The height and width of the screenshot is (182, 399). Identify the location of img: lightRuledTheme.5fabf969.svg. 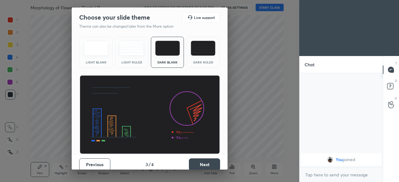
(132, 48).